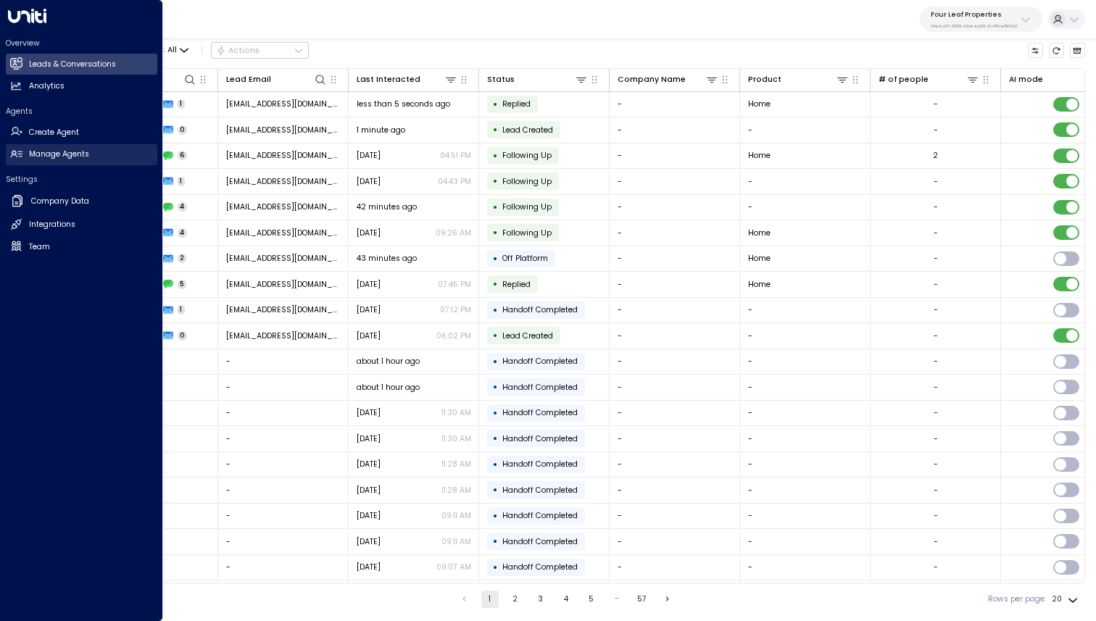  Describe the element at coordinates (456, 490) in the screenshot. I see `p: 11:28 AM` at that location.